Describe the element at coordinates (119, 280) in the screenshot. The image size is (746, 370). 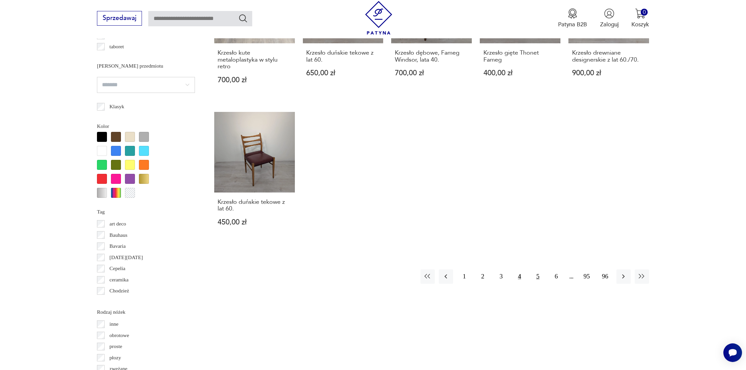
I see `p: ceramika` at that location.